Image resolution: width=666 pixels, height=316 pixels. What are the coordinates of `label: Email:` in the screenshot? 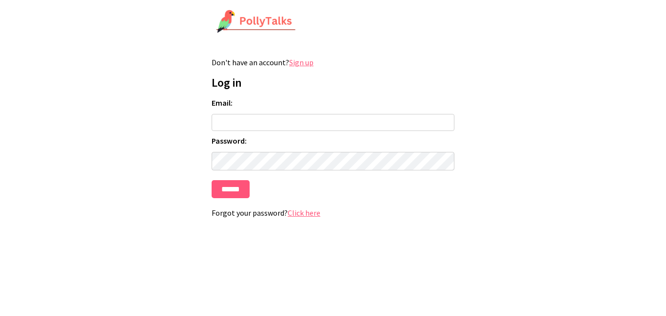 It's located at (333, 103).